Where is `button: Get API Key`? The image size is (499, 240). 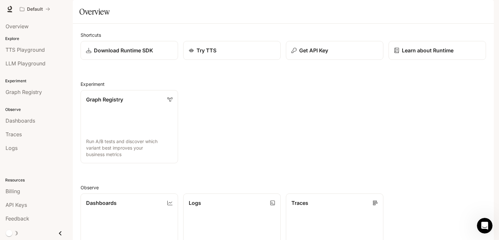
button: Get API Key is located at coordinates (335, 50).